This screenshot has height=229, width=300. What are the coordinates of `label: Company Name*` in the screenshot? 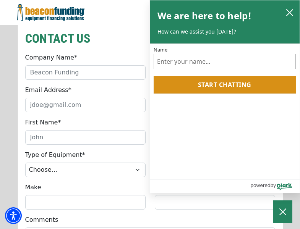 It's located at (51, 58).